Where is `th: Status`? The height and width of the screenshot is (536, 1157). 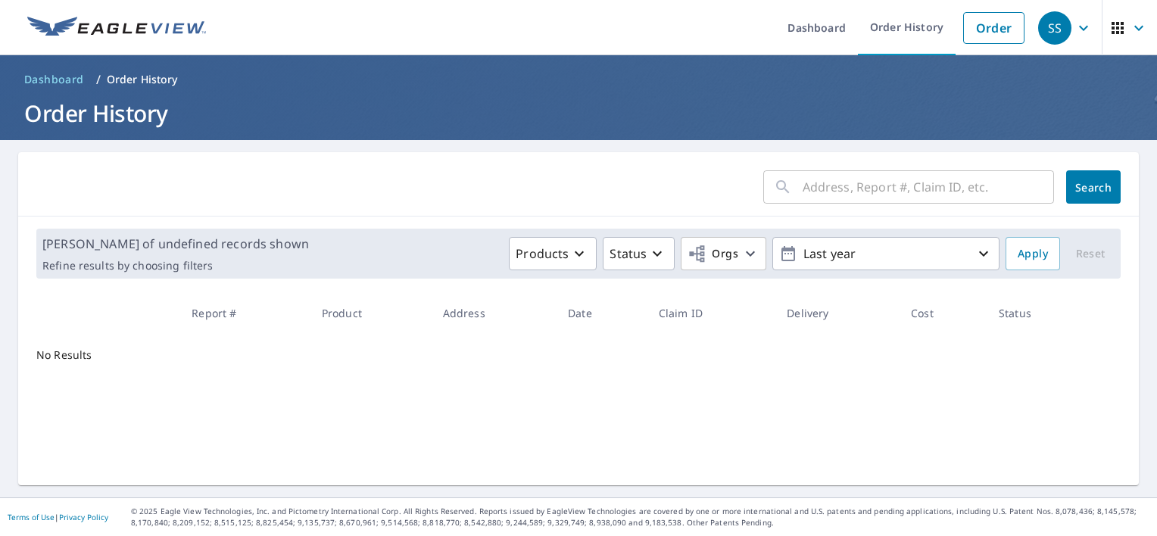
th: Status is located at coordinates (1040, 313).